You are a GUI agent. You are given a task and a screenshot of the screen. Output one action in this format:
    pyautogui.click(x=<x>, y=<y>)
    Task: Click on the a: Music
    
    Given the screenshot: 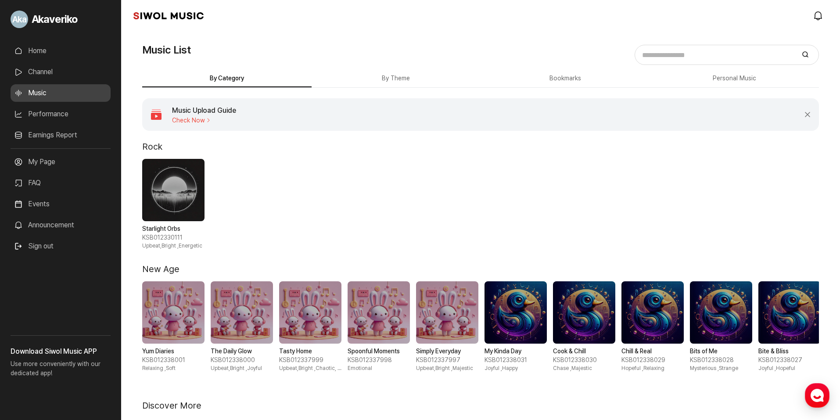 What is the action you would take?
    pyautogui.click(x=61, y=93)
    